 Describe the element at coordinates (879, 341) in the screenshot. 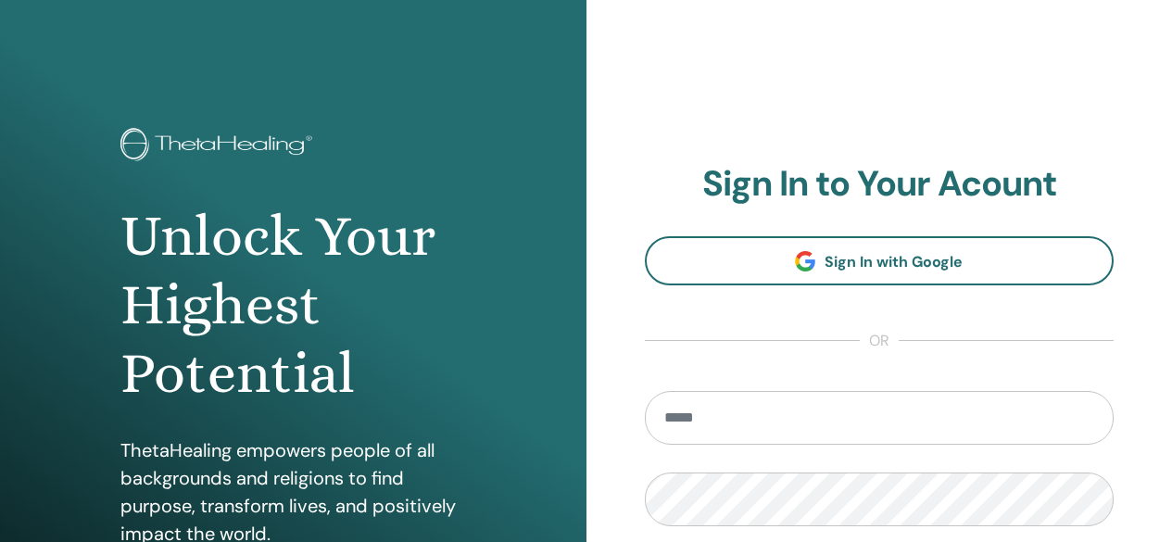

I see `span: or` at that location.